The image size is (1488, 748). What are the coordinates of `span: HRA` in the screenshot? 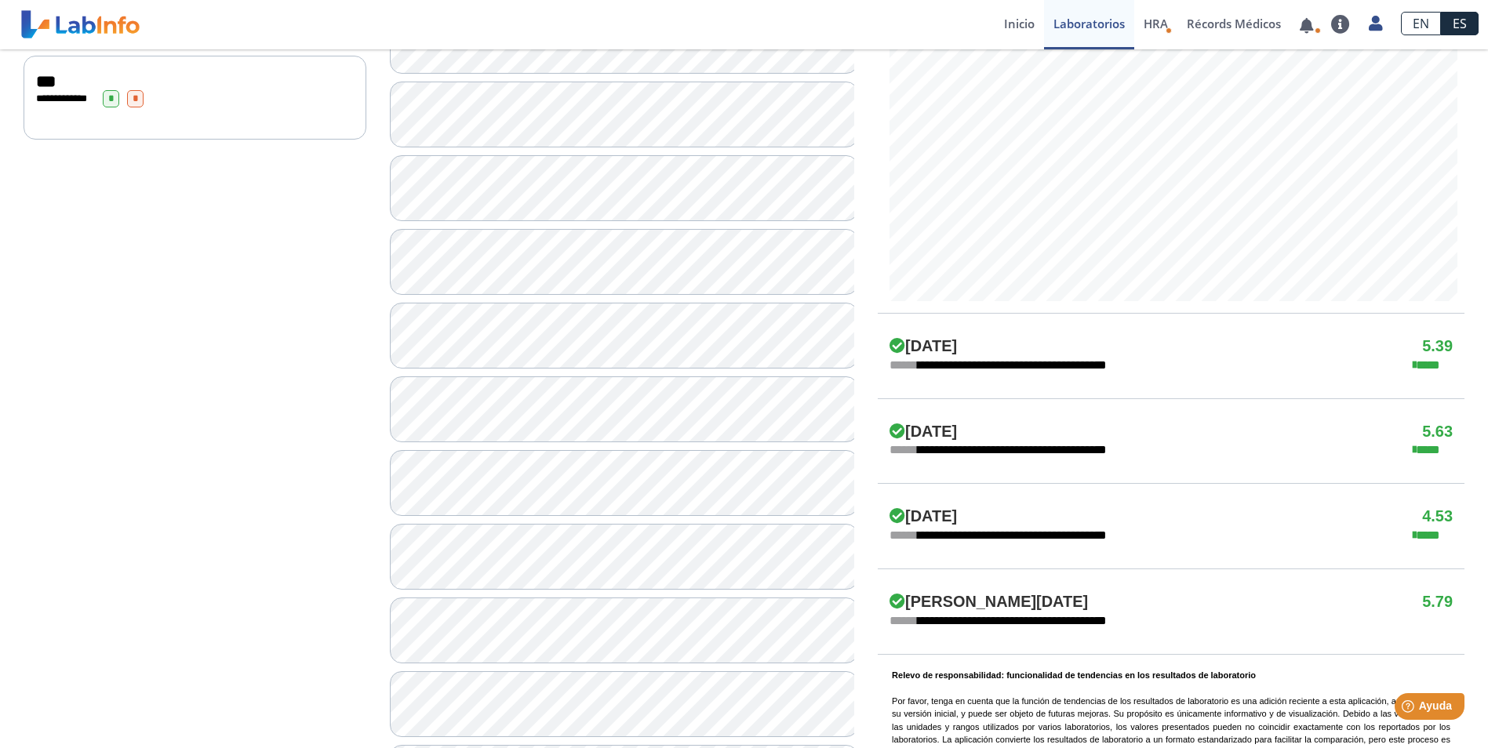 It's located at (1155, 24).